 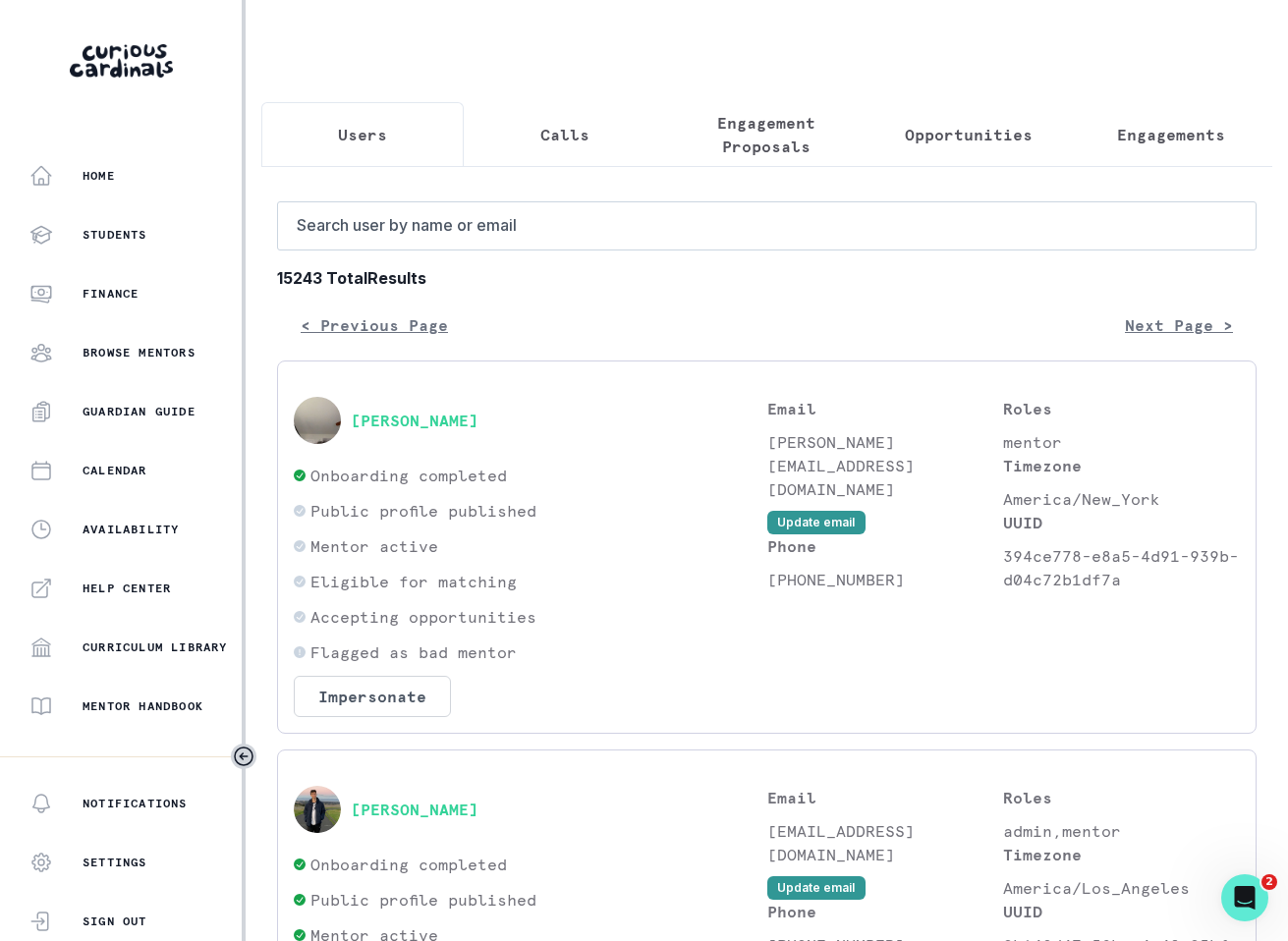 What do you see at coordinates (1269, 882) in the screenshot?
I see `span: 2` at bounding box center [1269, 882].